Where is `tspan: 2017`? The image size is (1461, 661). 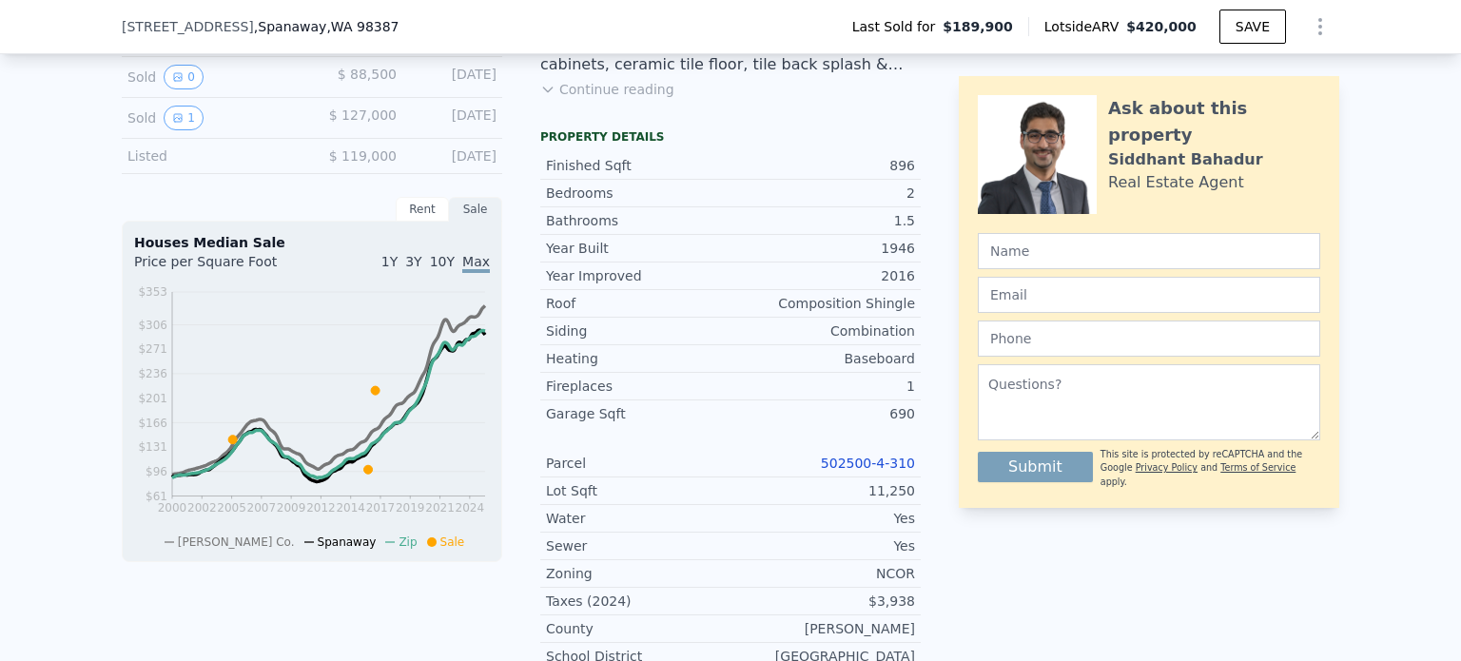
tspan: 2017 is located at coordinates (381, 508).